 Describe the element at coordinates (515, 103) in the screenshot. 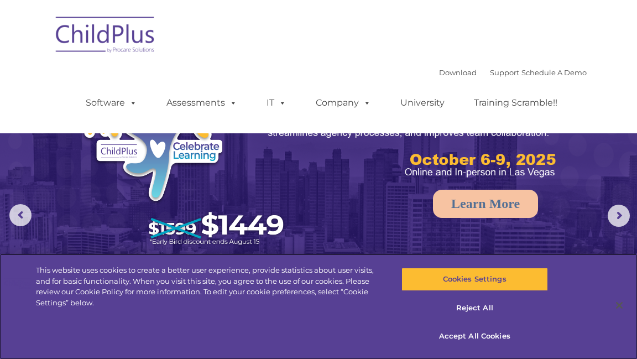

I see `a: Training Scramble!!` at that location.